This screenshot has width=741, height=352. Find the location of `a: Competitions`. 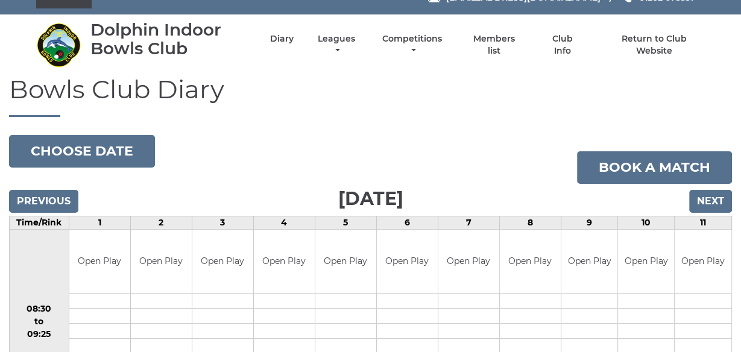

a: Competitions is located at coordinates (413, 45).